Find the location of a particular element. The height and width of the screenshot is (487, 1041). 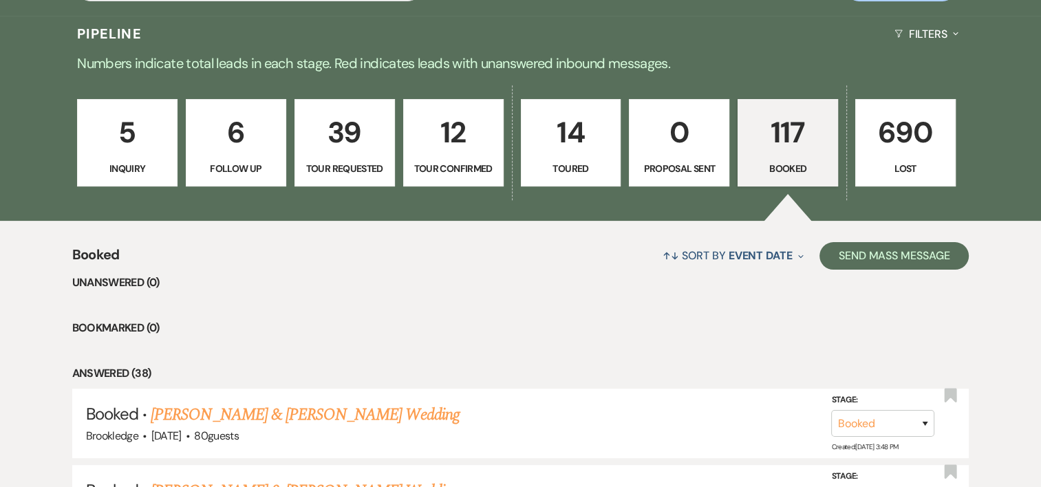

li: Bookmarked (0) is located at coordinates (521, 328).